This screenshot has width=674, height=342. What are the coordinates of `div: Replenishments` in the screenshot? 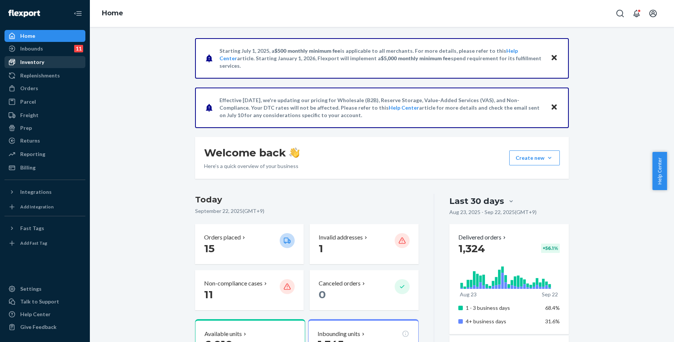 It's located at (40, 76).